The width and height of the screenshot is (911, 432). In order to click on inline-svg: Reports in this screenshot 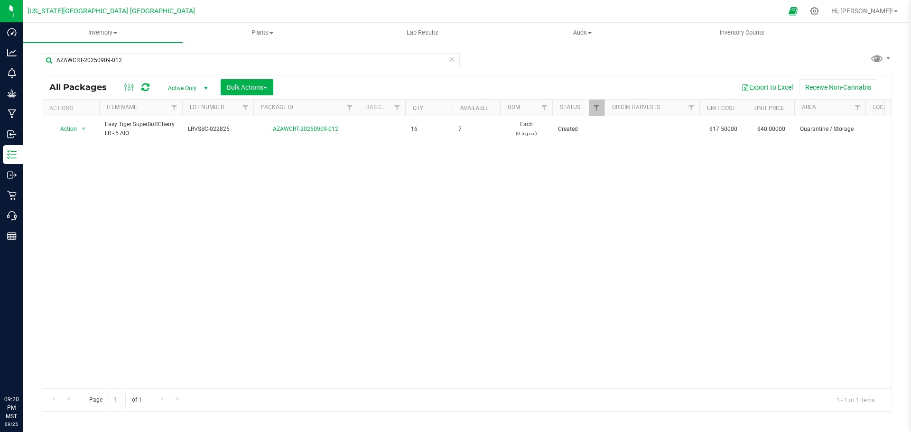, I will do `click(12, 236)`.